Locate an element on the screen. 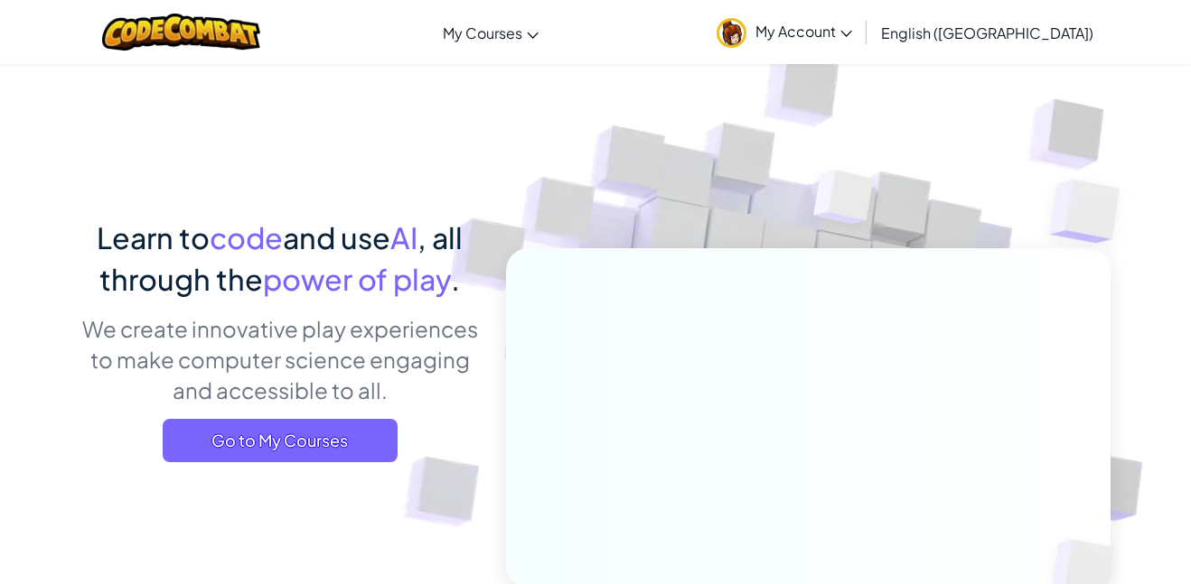  img: CodeCombat logo is located at coordinates (181, 32).